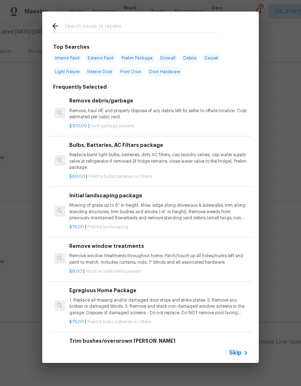  I want to click on span: Prelim Package, so click(137, 58).